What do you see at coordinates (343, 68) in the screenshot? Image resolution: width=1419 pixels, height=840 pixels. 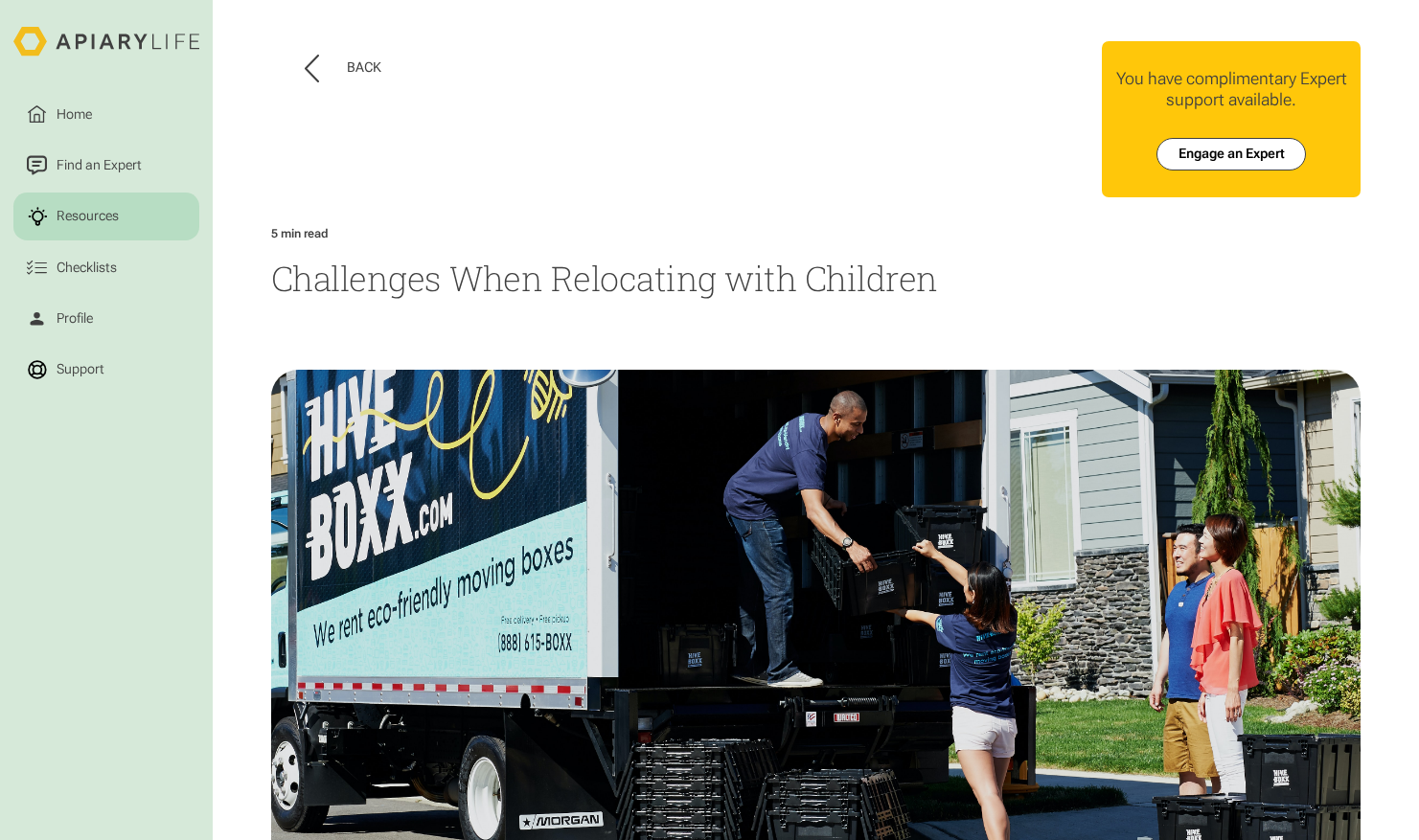 I see `button: Back` at bounding box center [343, 68].